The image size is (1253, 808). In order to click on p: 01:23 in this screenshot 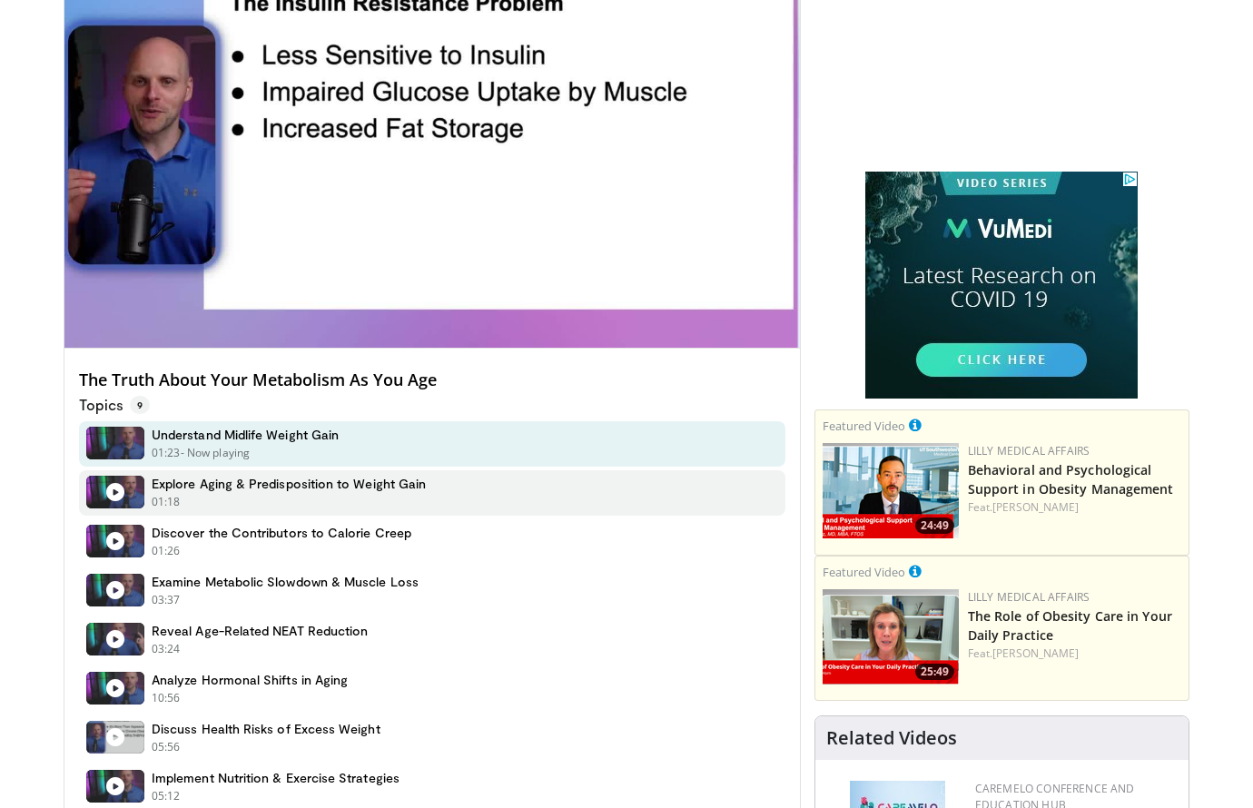, I will do `click(166, 453)`.